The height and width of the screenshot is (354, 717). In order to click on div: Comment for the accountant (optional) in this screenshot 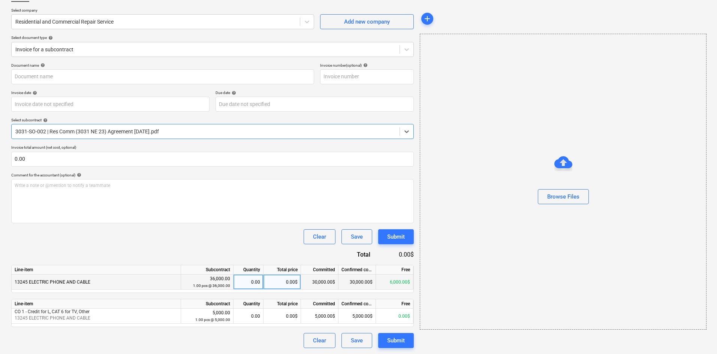, I will do `click(212, 175)`.